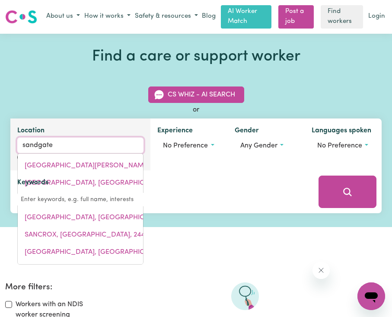 The height and width of the screenshot is (317, 392). Describe the element at coordinates (162, 199) in the screenshot. I see `input: Enter keywords, e.g. full name, interests` at that location.